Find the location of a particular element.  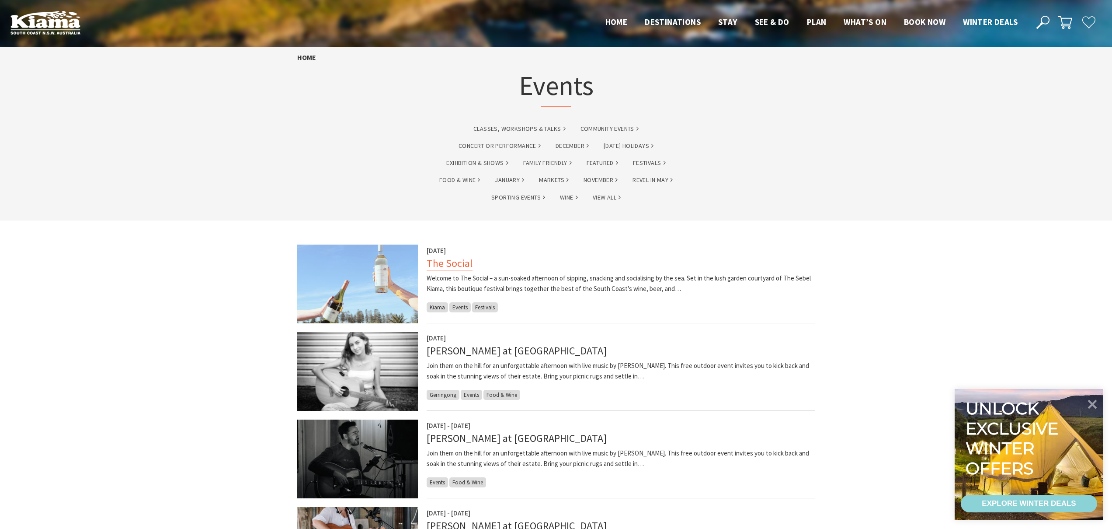

a: View All is located at coordinates (607, 197).